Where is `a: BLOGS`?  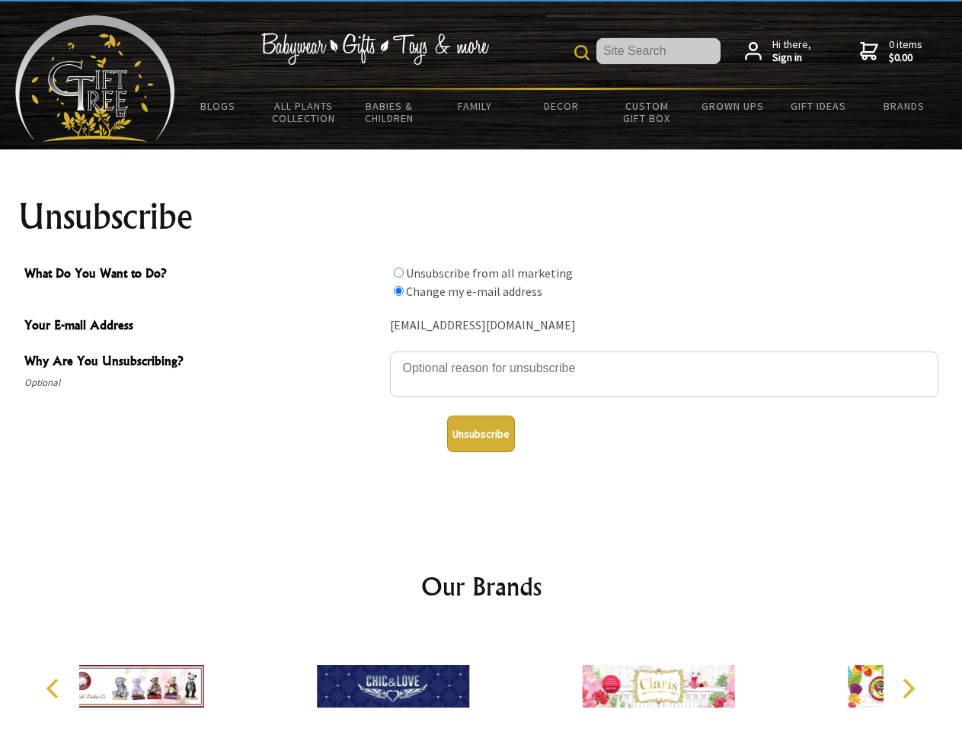
a: BLOGS is located at coordinates (218, 106).